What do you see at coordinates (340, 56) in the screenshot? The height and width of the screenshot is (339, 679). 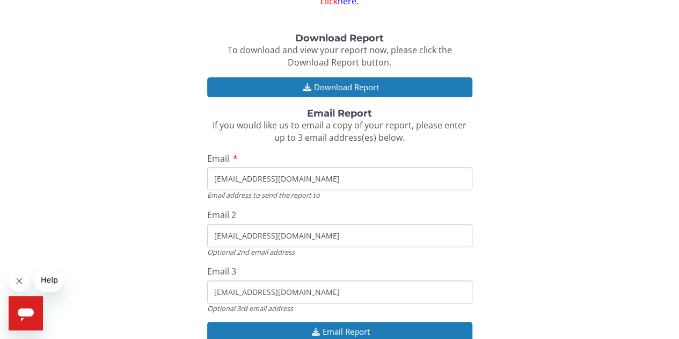 I see `span: To download and view your report now, please click the Download Report button.` at bounding box center [340, 56].